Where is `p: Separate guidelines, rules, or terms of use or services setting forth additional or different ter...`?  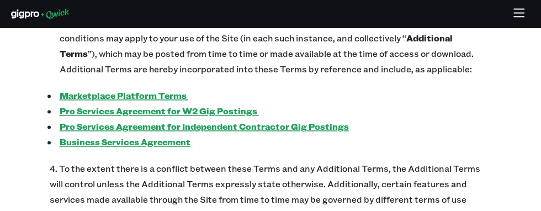
p: Separate guidelines, rules, or terms of use or services setting forth additional or different ter... is located at coordinates (275, 46).